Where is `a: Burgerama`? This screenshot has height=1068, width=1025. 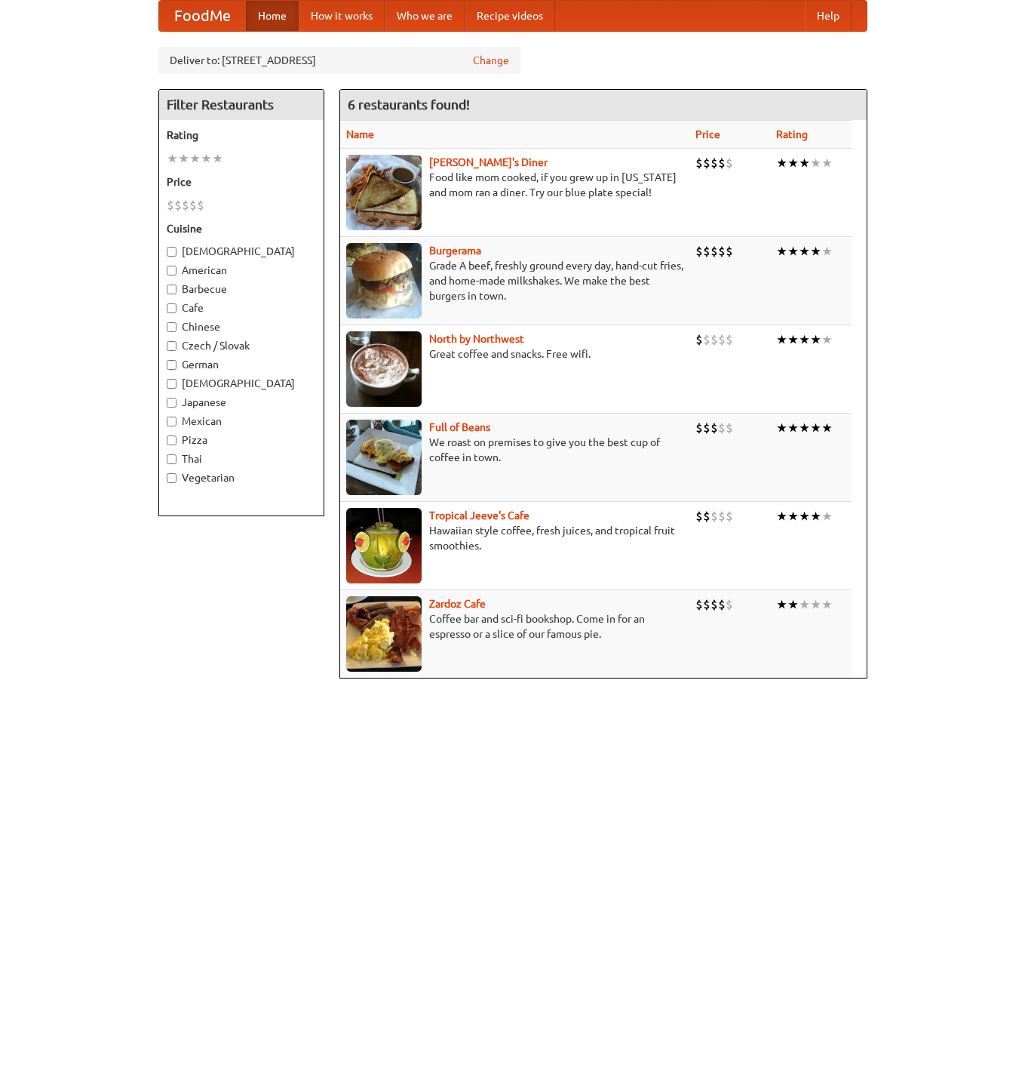 a: Burgerama is located at coordinates (455, 251).